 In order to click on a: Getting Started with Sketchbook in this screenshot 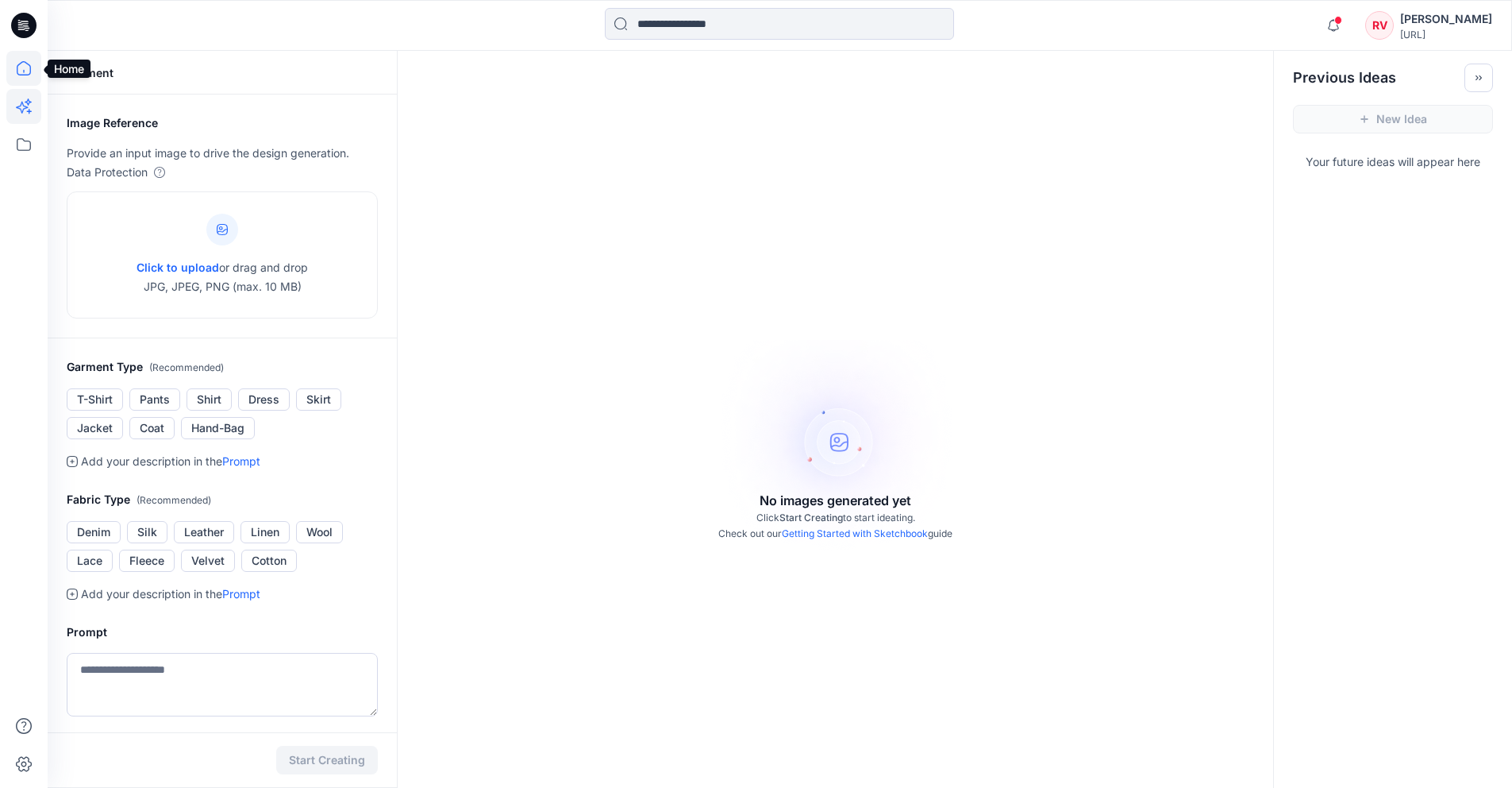, I will do `click(855, 533)`.